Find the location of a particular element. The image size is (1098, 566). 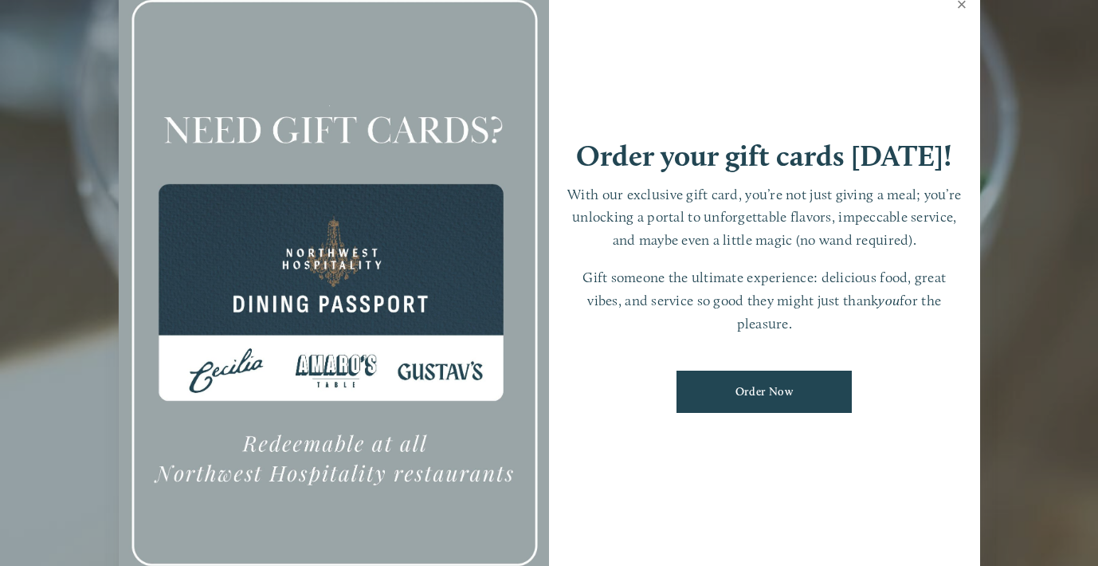

p: Gift someone the ultimate experience: delicious food, great vibes, and service so good they might... is located at coordinates (764, 300).